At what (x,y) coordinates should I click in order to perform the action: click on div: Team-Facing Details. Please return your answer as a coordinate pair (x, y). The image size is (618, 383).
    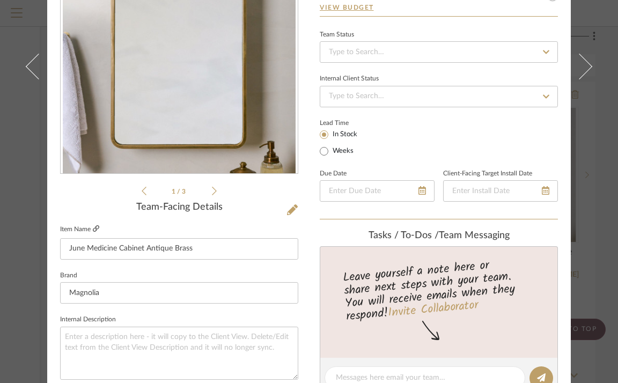
    Looking at the image, I should click on (179, 208).